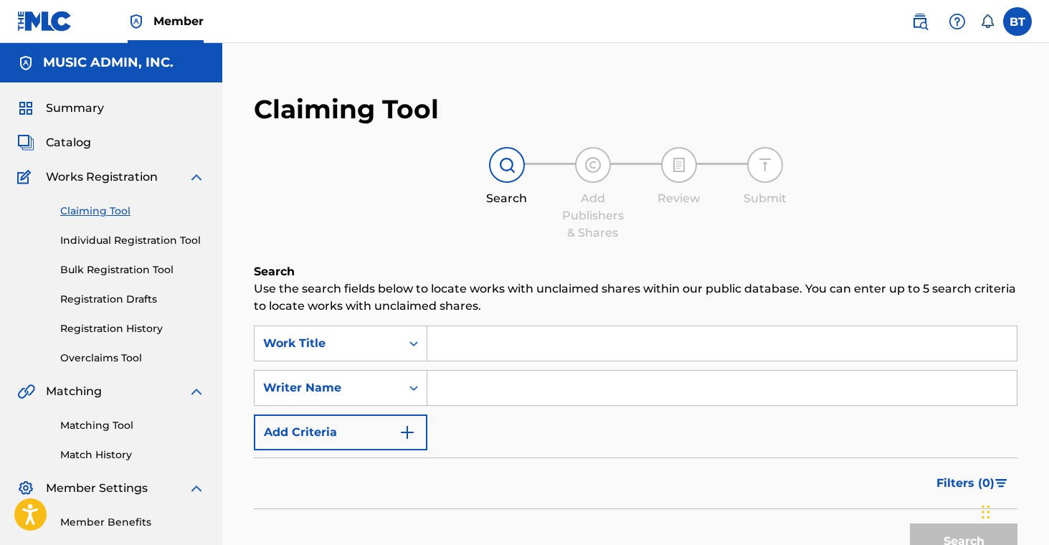 The image size is (1049, 545). Describe the element at coordinates (133, 270) in the screenshot. I see `a: Bulk Registration Tool` at that location.